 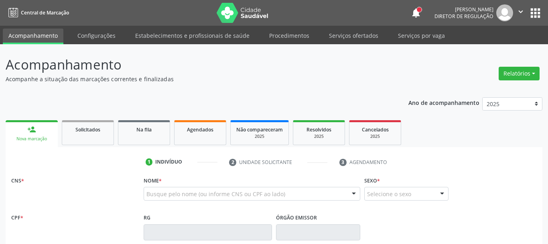 What do you see at coordinates (149, 162) in the screenshot?
I see `div: 1` at bounding box center [149, 162].